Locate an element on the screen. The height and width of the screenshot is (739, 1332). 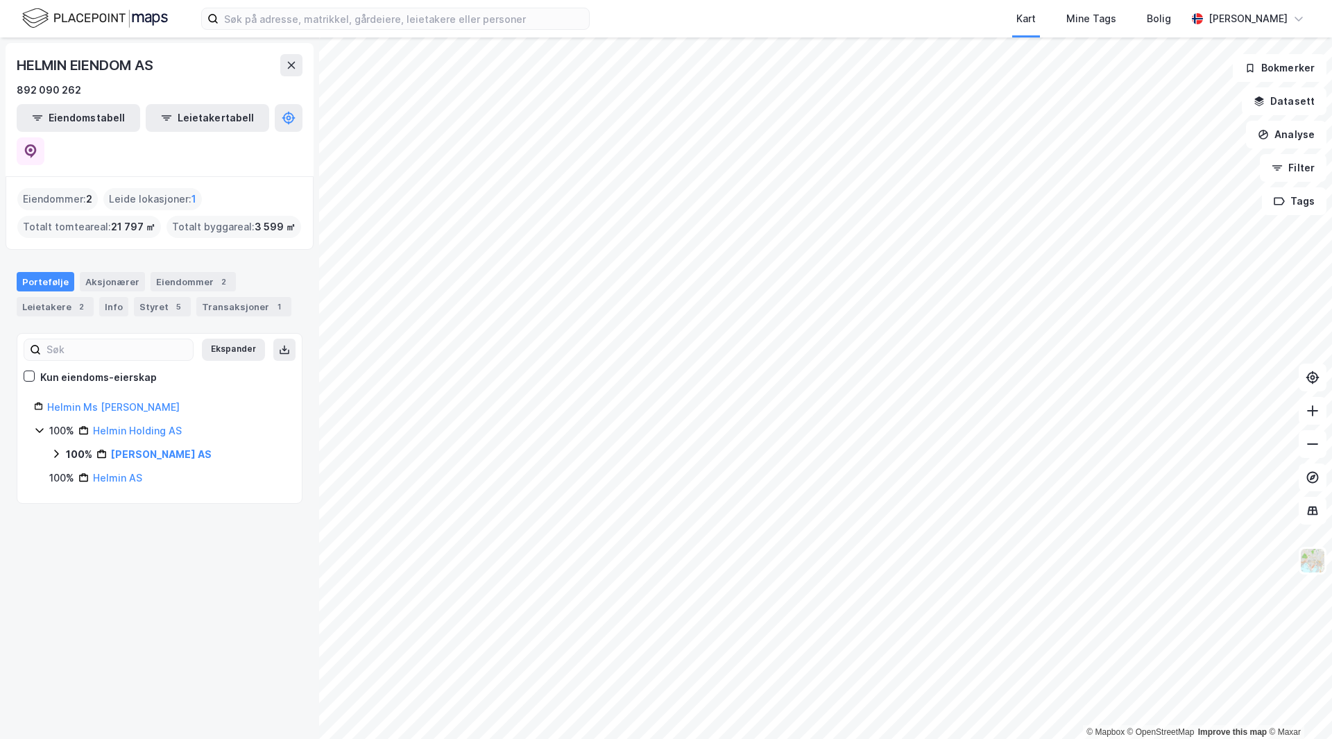
input: Søk is located at coordinates (117, 350).